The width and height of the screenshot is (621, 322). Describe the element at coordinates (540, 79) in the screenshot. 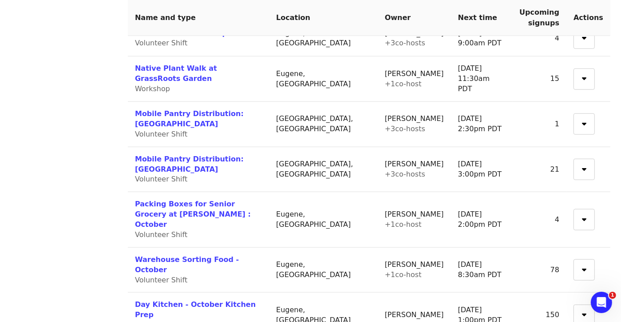

I see `div: 15` at that location.